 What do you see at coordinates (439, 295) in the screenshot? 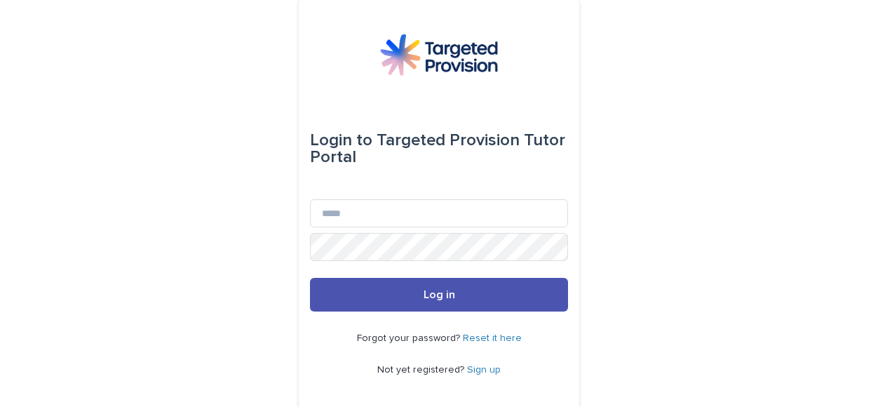
I see `span: Log in` at bounding box center [439, 295].